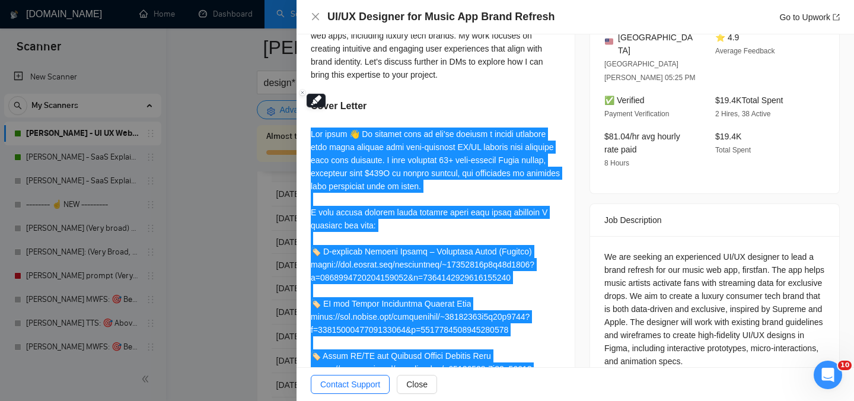 This screenshot has height=401, width=854. What do you see at coordinates (350, 384) in the screenshot?
I see `button: Contact Support` at bounding box center [350, 384].